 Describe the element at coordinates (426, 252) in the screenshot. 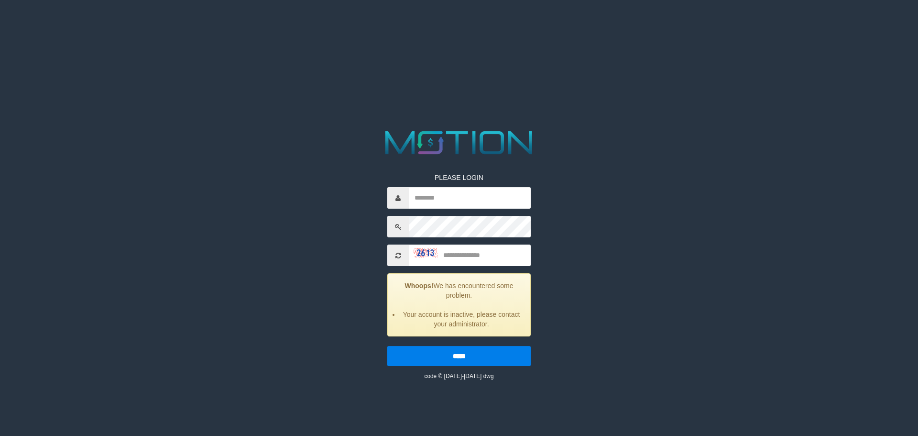

I see `img: captcha` at that location.